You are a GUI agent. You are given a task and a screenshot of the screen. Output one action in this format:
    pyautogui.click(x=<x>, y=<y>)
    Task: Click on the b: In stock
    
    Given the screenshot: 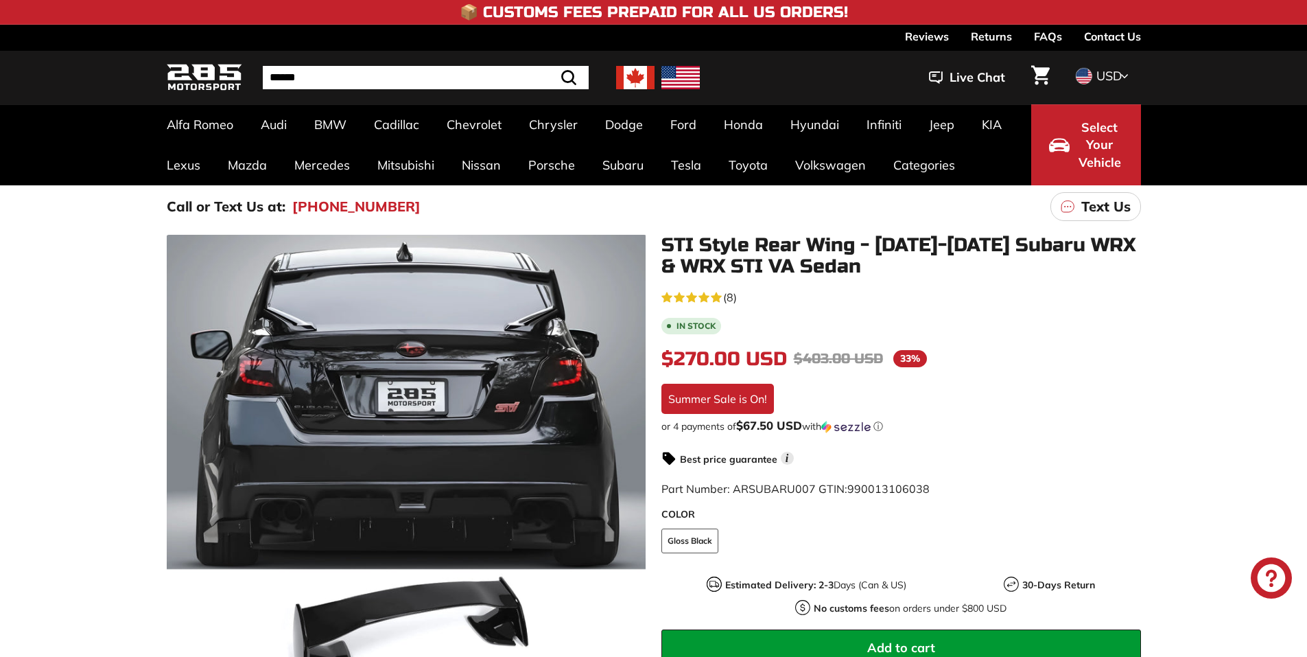 What is the action you would take?
    pyautogui.click(x=696, y=326)
    